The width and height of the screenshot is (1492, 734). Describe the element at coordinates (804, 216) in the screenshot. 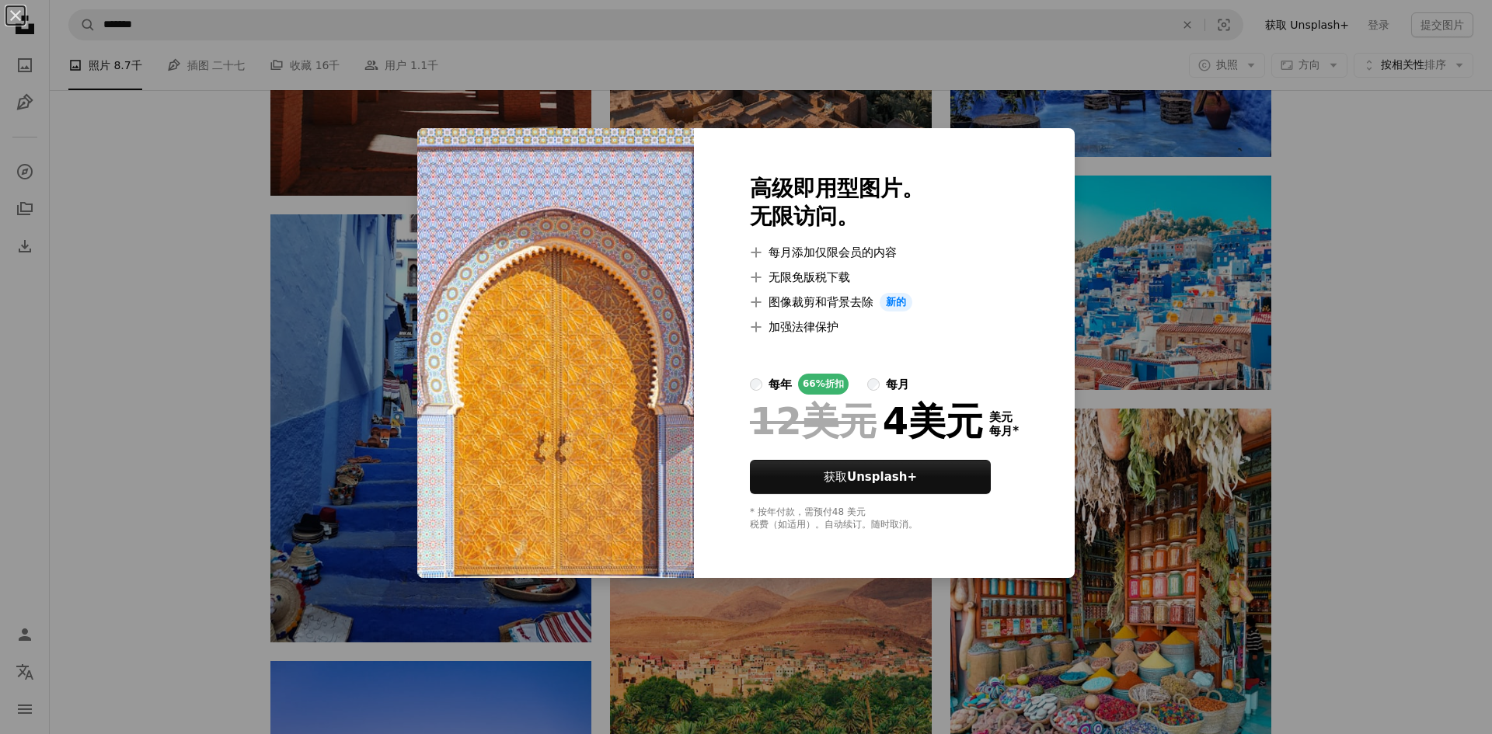

I see `font: 无限访问。` at that location.